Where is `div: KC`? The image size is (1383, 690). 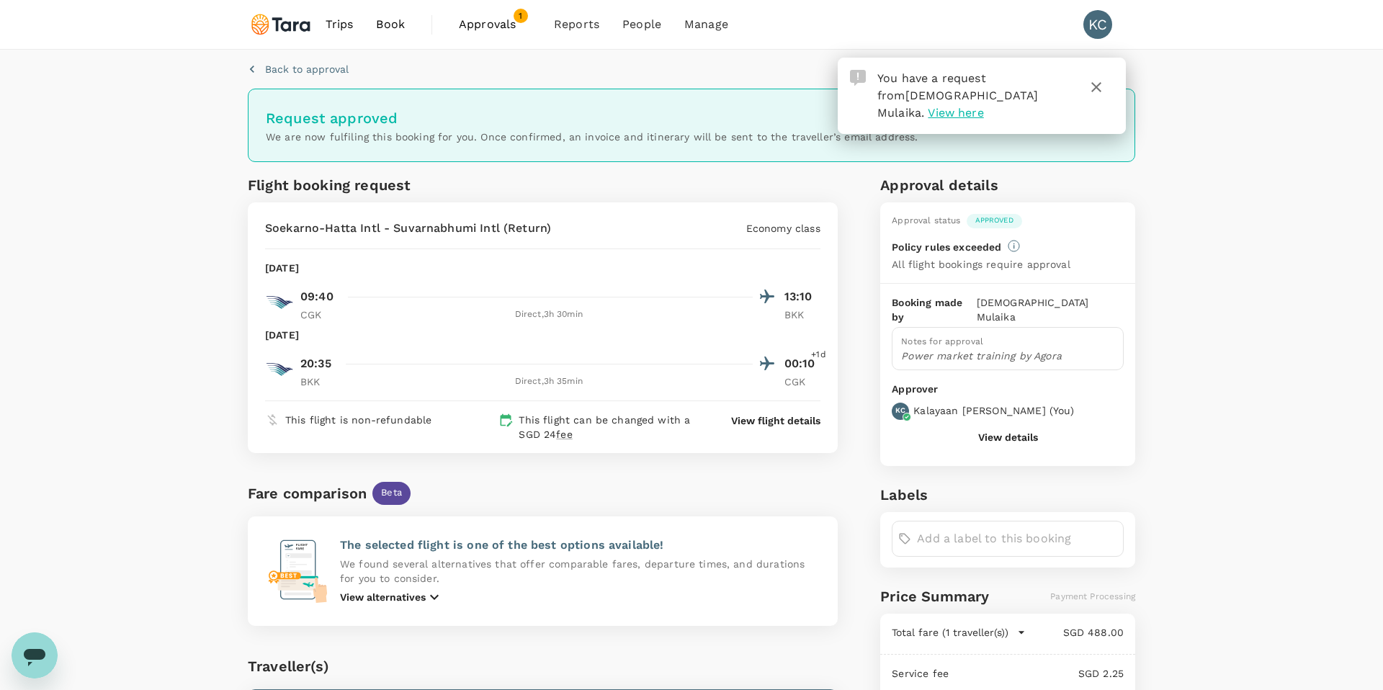 div: KC is located at coordinates (1098, 24).